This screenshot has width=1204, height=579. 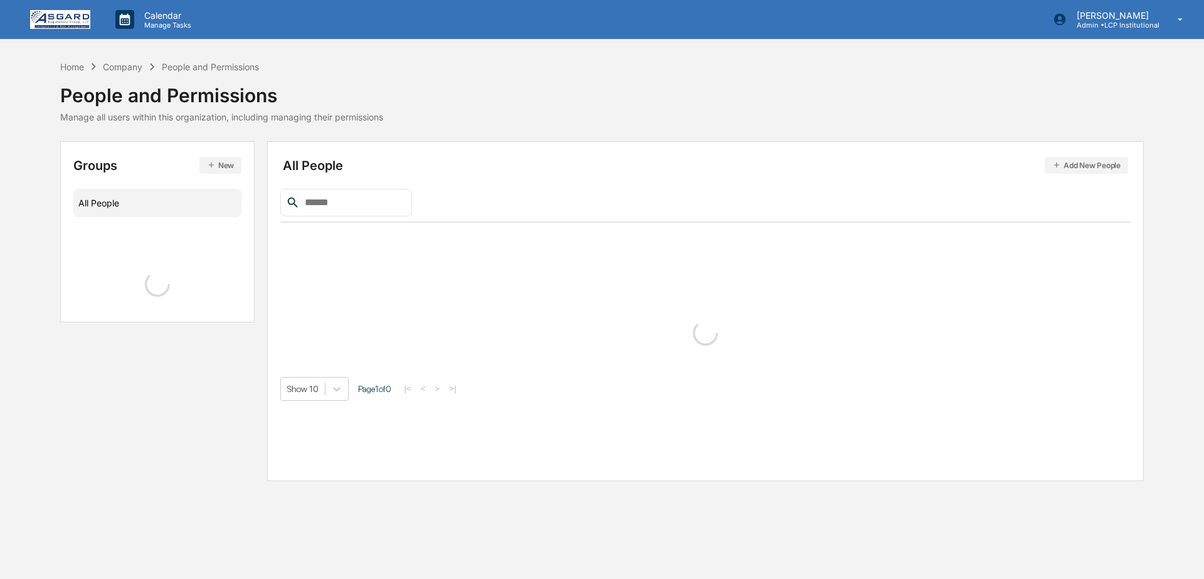 What do you see at coordinates (1113, 25) in the screenshot?
I see `p: Admin • LCP Institutional` at bounding box center [1113, 25].